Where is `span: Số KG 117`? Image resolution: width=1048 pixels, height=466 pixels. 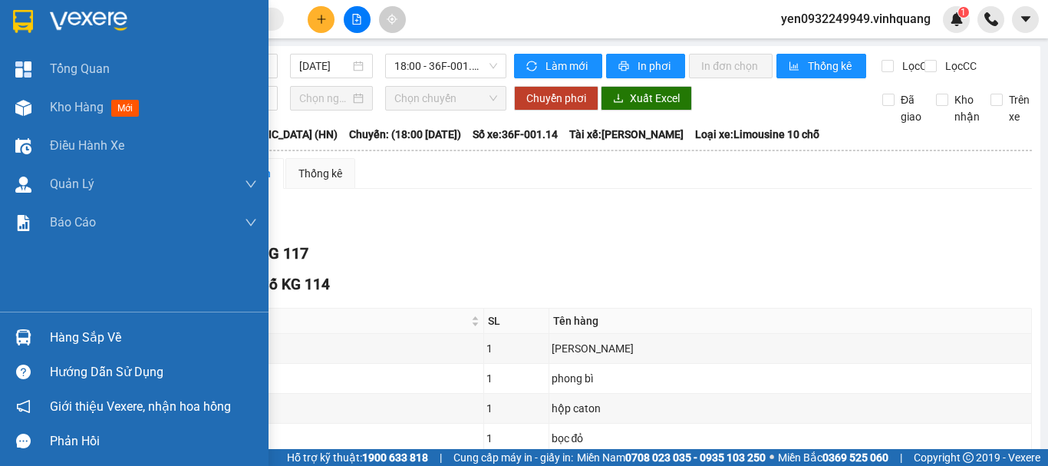
span: Số KG 117 is located at coordinates (272, 253).